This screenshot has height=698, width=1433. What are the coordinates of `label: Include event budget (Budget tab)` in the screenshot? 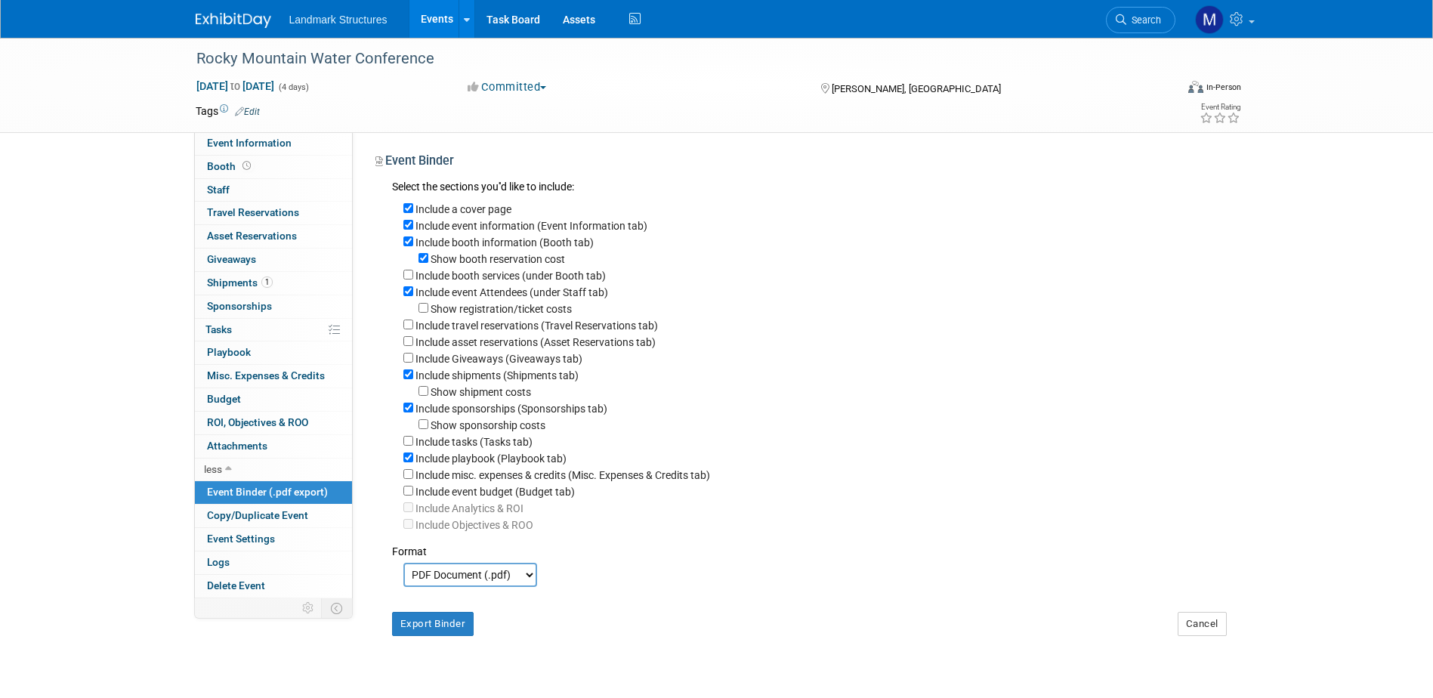 It's located at (495, 492).